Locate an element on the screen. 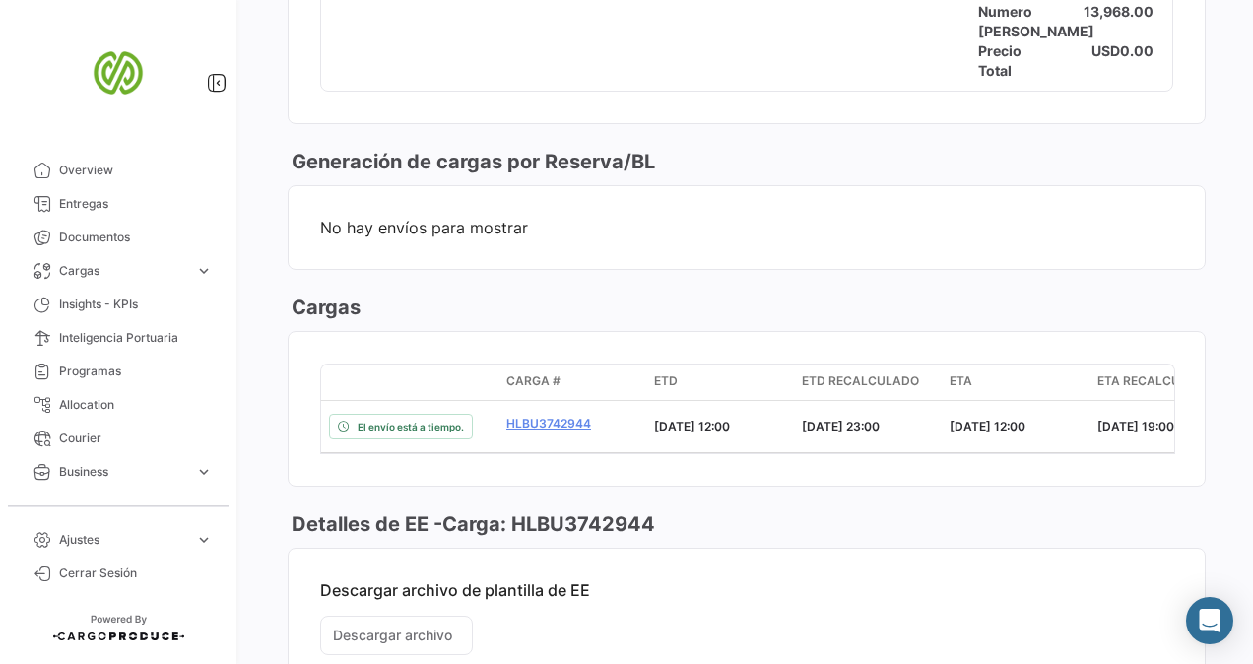 The image size is (1253, 664). a: Insights - KPIs is located at coordinates (118, 304).